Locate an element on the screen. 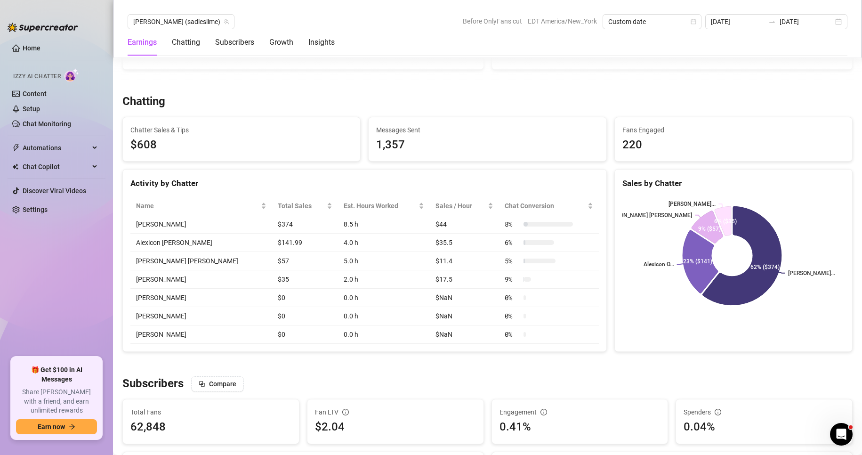 The width and height of the screenshot is (862, 455). th: Chat Conversion is located at coordinates (548, 206).